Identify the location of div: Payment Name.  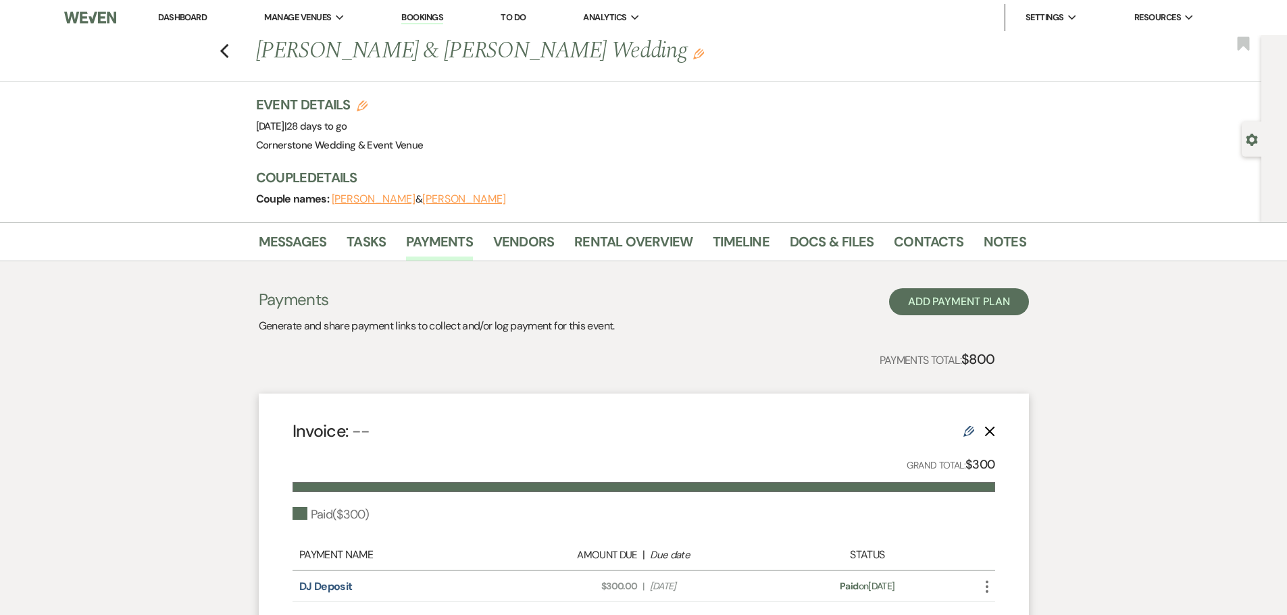
(403, 555).